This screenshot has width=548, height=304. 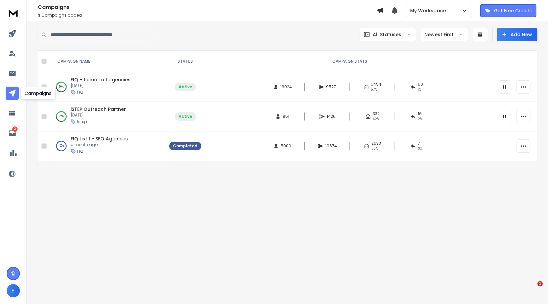 What do you see at coordinates (185, 61) in the screenshot?
I see `th: STATUS` at bounding box center [185, 61].